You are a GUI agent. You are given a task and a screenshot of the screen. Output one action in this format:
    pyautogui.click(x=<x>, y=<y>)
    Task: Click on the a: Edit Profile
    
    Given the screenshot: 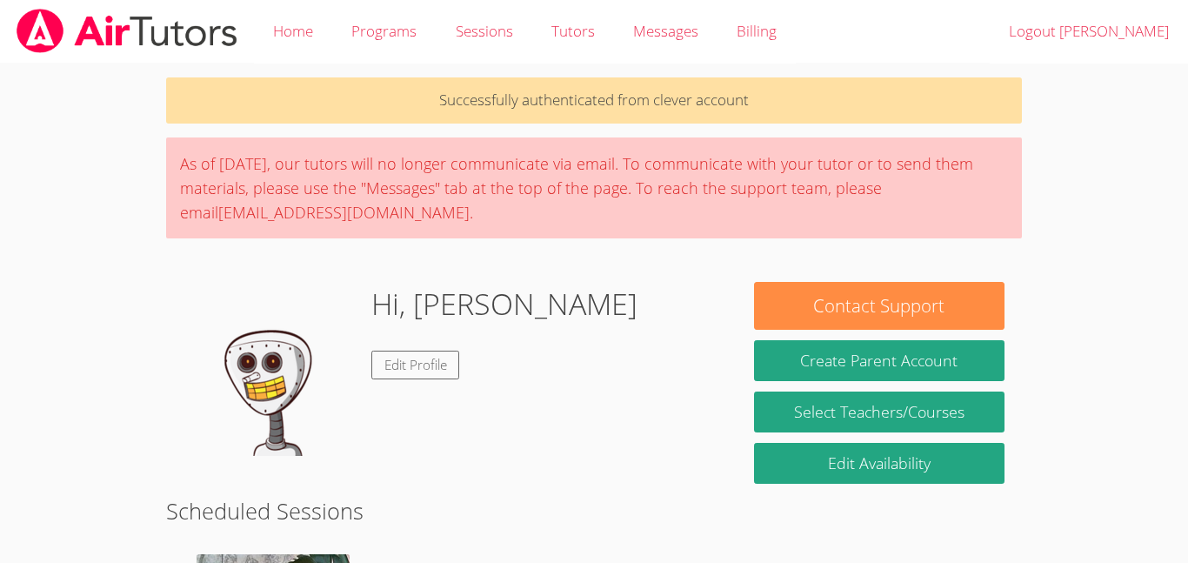 What is the action you would take?
    pyautogui.click(x=416, y=365)
    